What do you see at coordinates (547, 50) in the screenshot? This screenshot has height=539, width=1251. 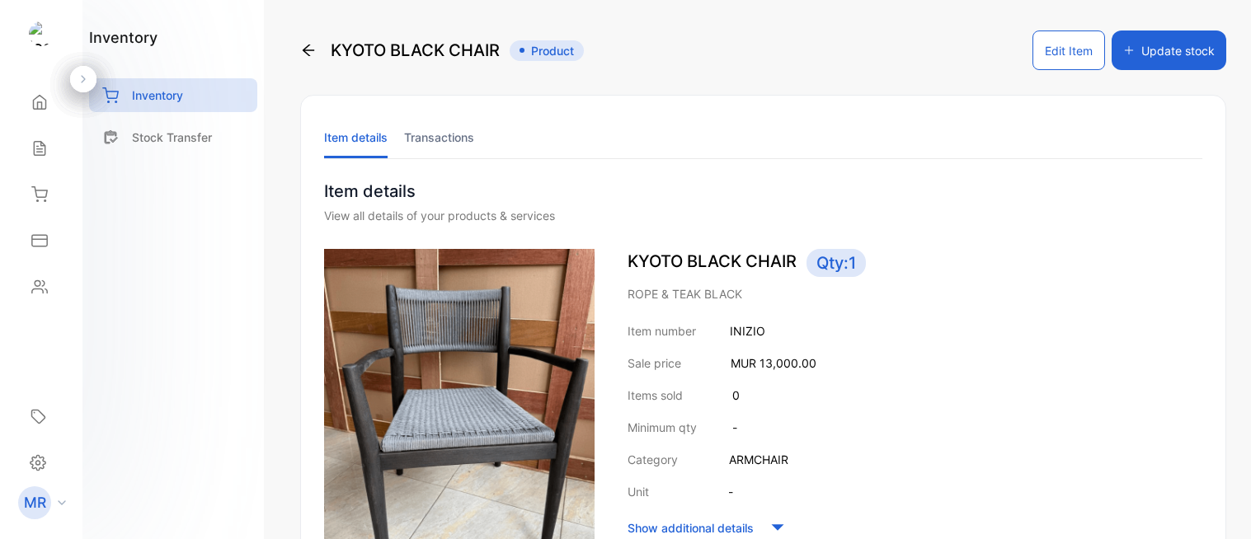 I see `span: Product` at bounding box center [547, 50].